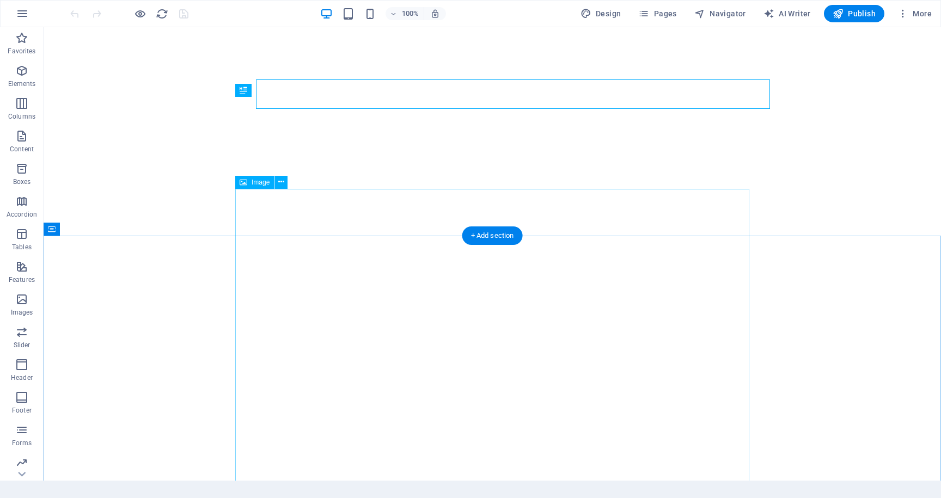  I want to click on button: Publish, so click(853, 14).